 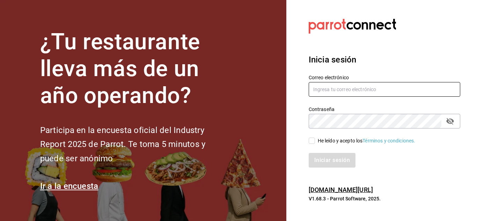 What do you see at coordinates (389, 141) in the screenshot?
I see `a: Términos y condiciones.` at bounding box center [389, 141].